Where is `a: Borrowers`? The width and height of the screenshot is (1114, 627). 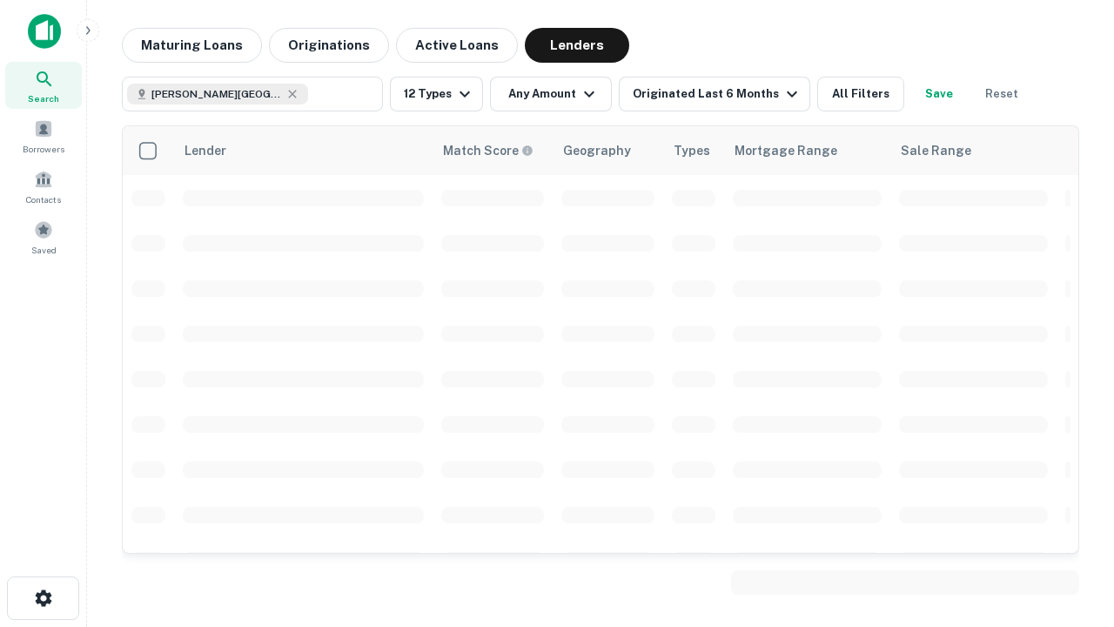 a: Borrowers is located at coordinates (44, 136).